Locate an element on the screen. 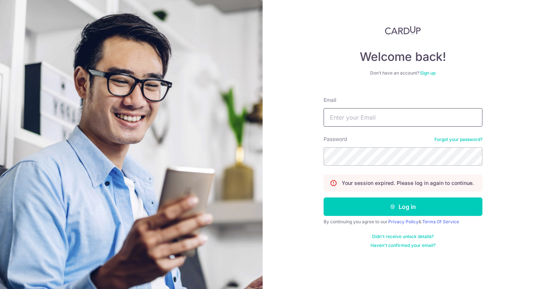 The width and height of the screenshot is (543, 289). a: Privacy Policy is located at coordinates (404, 222).